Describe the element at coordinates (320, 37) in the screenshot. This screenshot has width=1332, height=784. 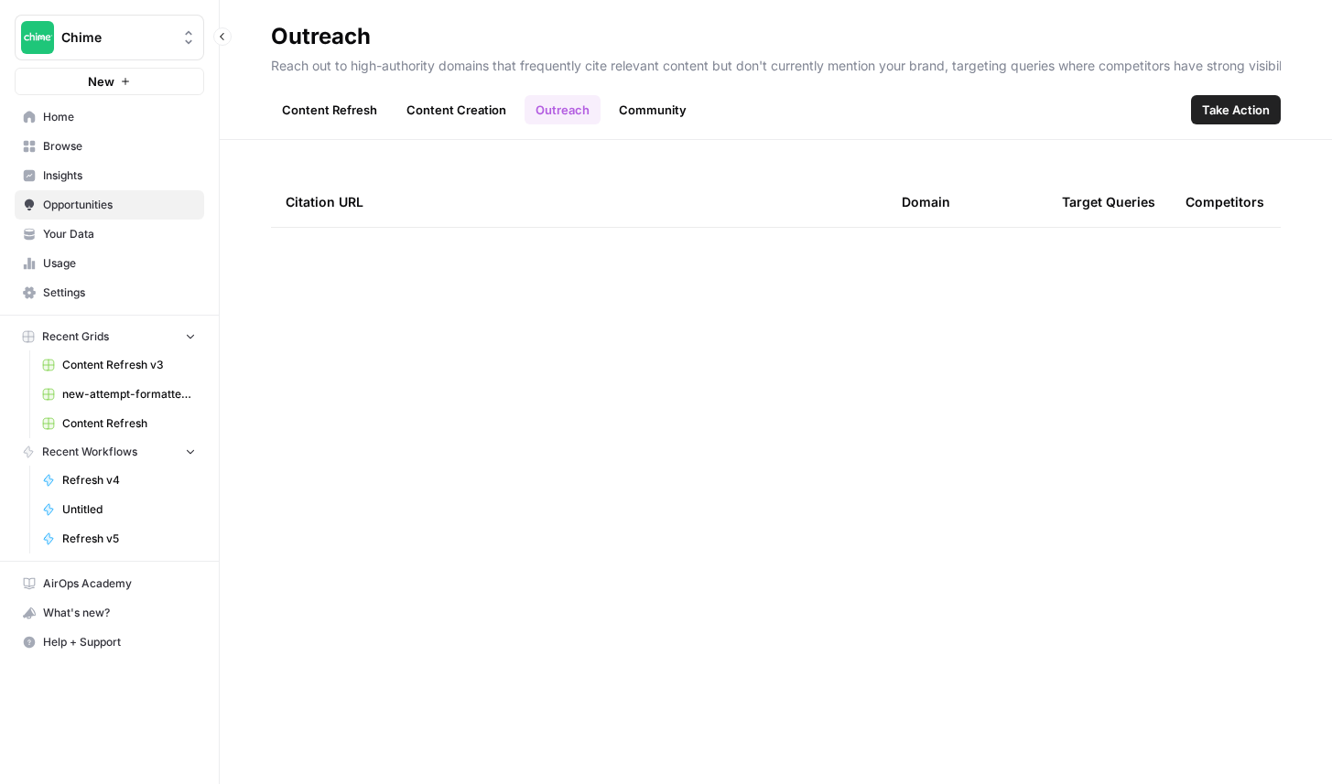
I see `div: Outreach` at that location.